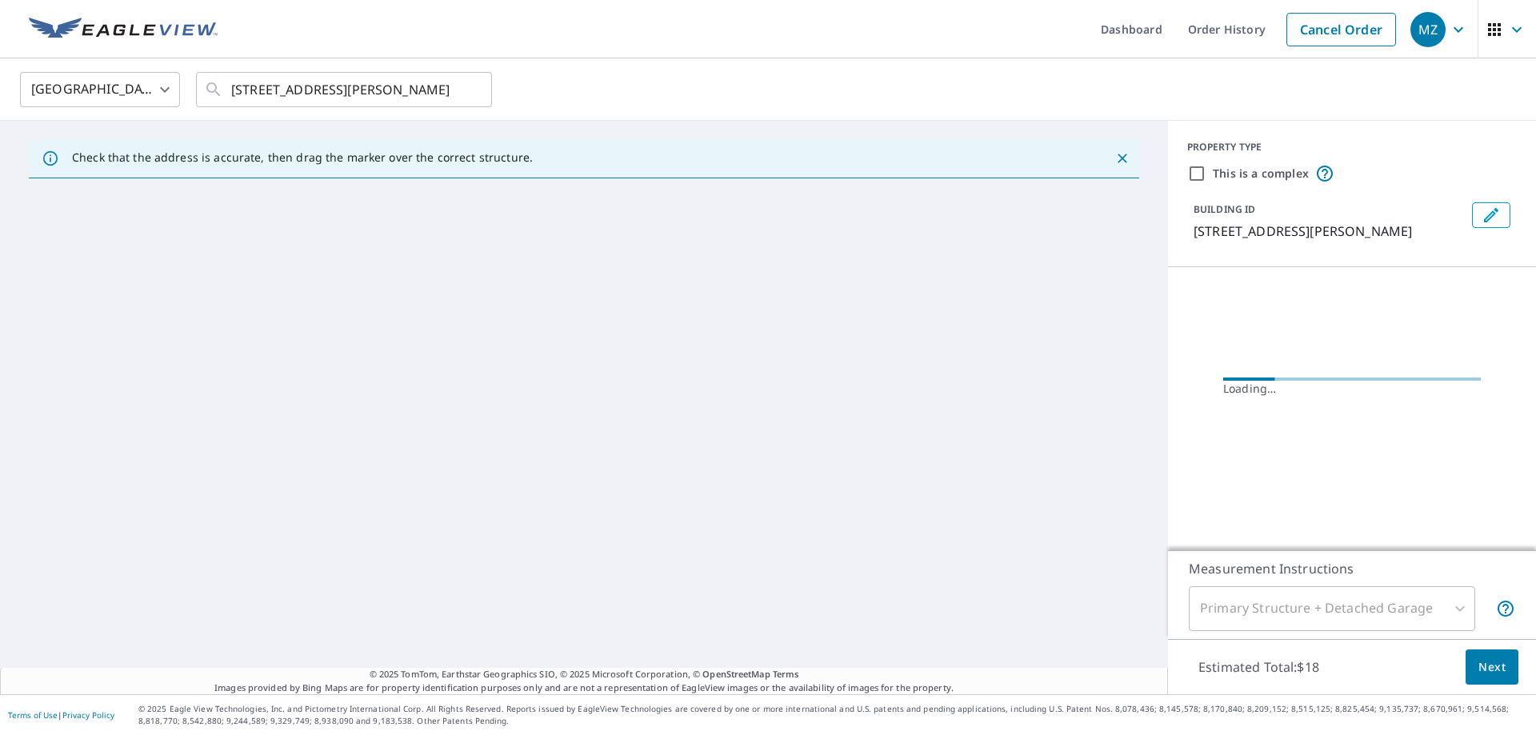 Image resolution: width=1536 pixels, height=735 pixels. I want to click on div: PROPERTY TYPE, so click(1352, 147).